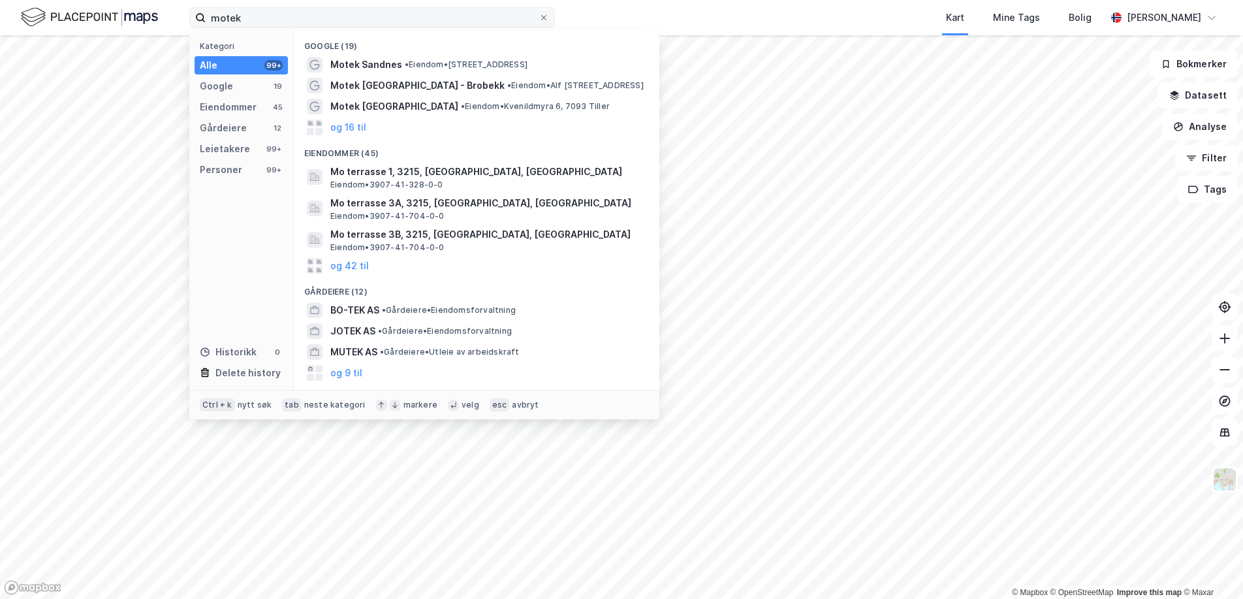 Image resolution: width=1243 pixels, height=599 pixels. I want to click on a: OpenStreetMap, so click(1082, 592).